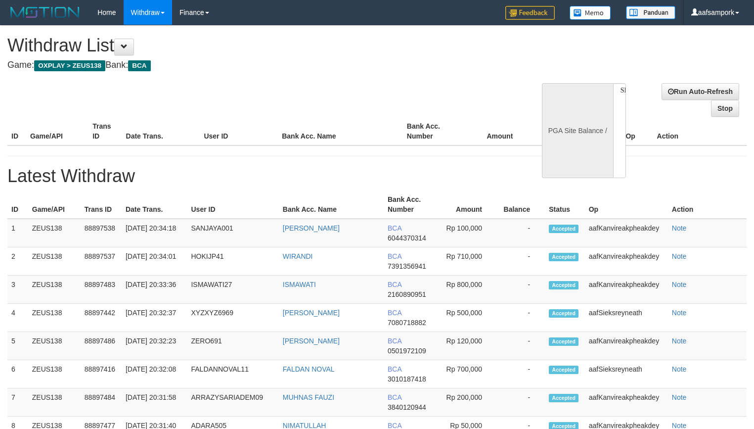  Describe the element at coordinates (18, 317) in the screenshot. I see `td: 4` at that location.